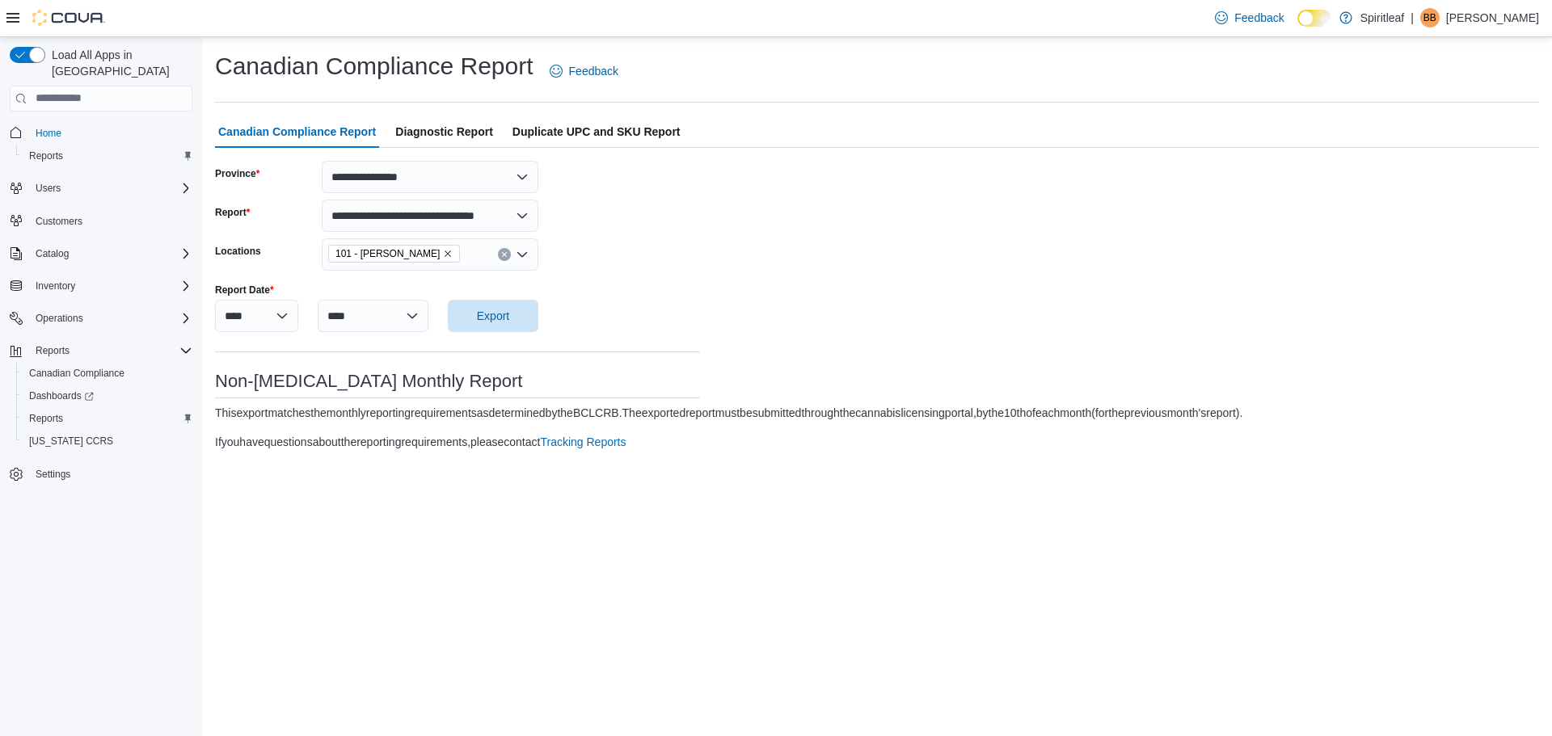  Describe the element at coordinates (59, 222) in the screenshot. I see `a: Customers` at that location.